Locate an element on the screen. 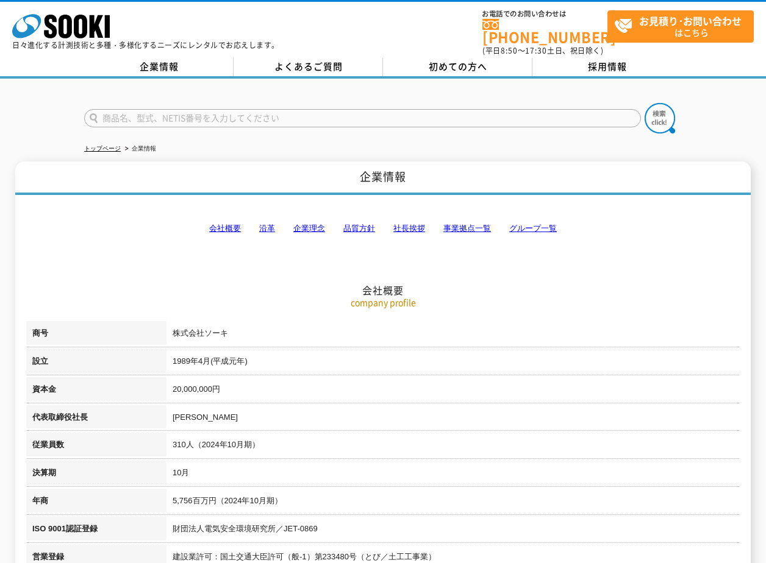 The image size is (766, 563). td: 310人（2024年10月期） is located at coordinates (453, 447).